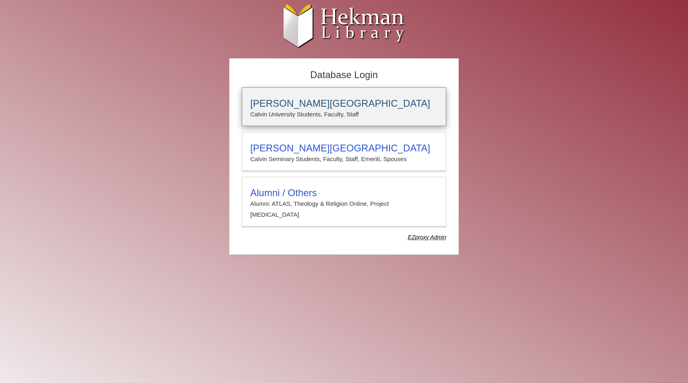  Describe the element at coordinates (344, 75) in the screenshot. I see `h2: Database Login` at that location.